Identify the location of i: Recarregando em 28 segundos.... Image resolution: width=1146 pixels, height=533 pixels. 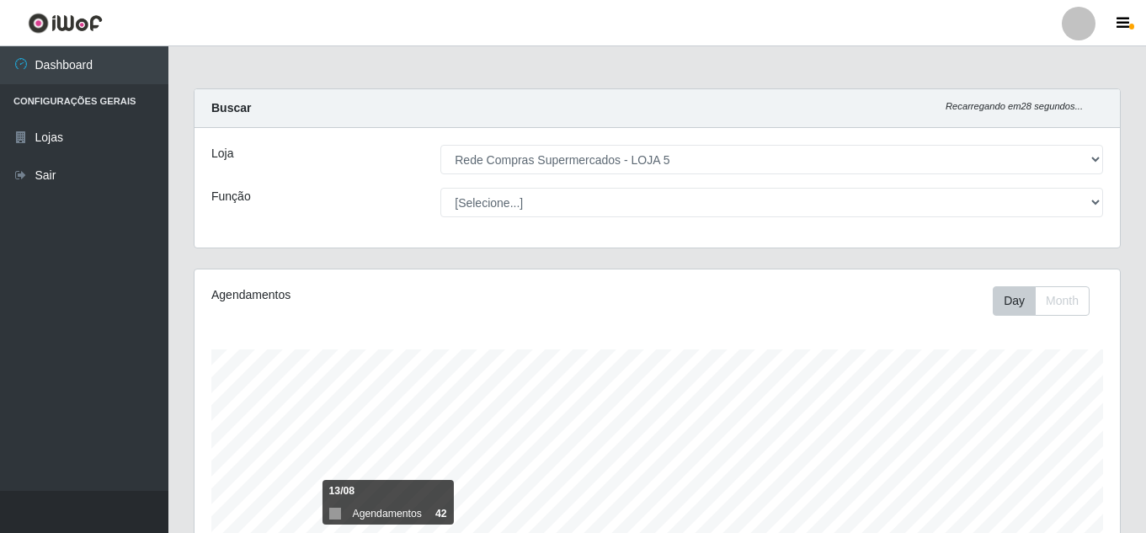
(1014, 106).